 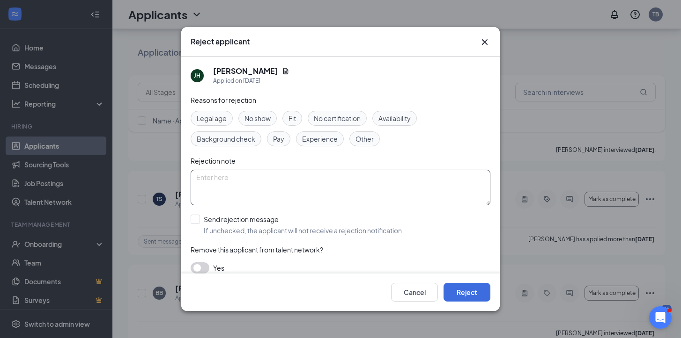 What do you see at coordinates (257, 250) in the screenshot?
I see `span: Remove this applicant from talent network?` at bounding box center [257, 250].